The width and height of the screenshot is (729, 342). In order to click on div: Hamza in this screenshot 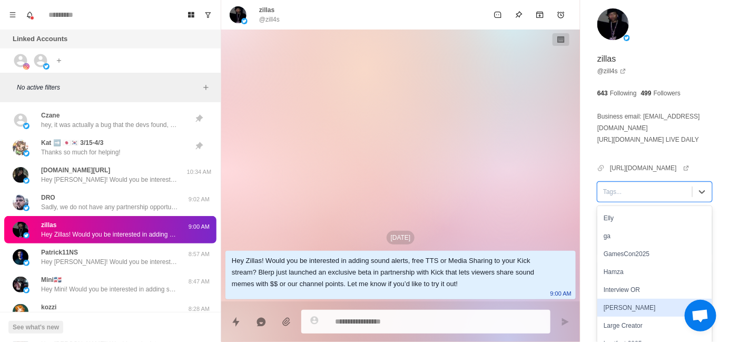, I will do `click(654, 272)`.